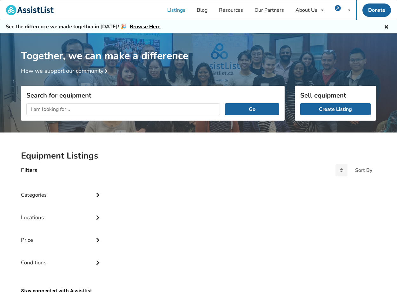 Image resolution: width=397 pixels, height=292 pixels. Describe the element at coordinates (335, 95) in the screenshot. I see `h3: Sell equipment` at that location.